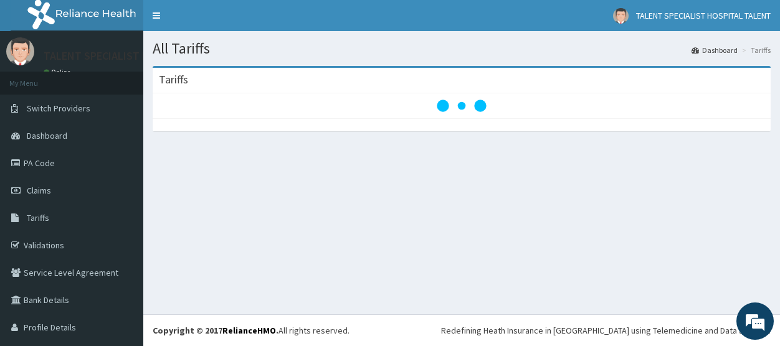 Image resolution: width=780 pixels, height=346 pixels. I want to click on p: TALENT SPECIALIST HOSPITAL TALENT, so click(137, 56).